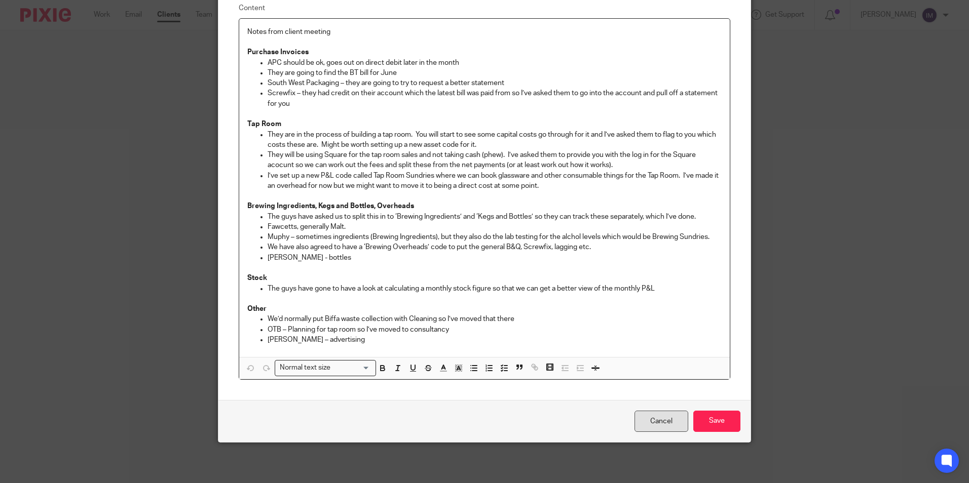 This screenshot has height=483, width=969. What do you see at coordinates (264, 124) in the screenshot?
I see `strong: Tap Room` at bounding box center [264, 124].